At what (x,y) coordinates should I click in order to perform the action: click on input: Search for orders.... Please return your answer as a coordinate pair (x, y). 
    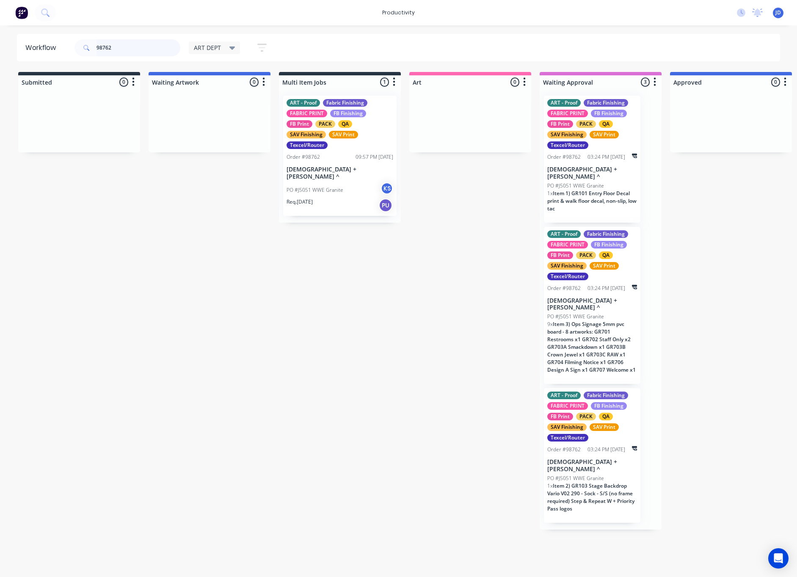
    Looking at the image, I should click on (138, 48).